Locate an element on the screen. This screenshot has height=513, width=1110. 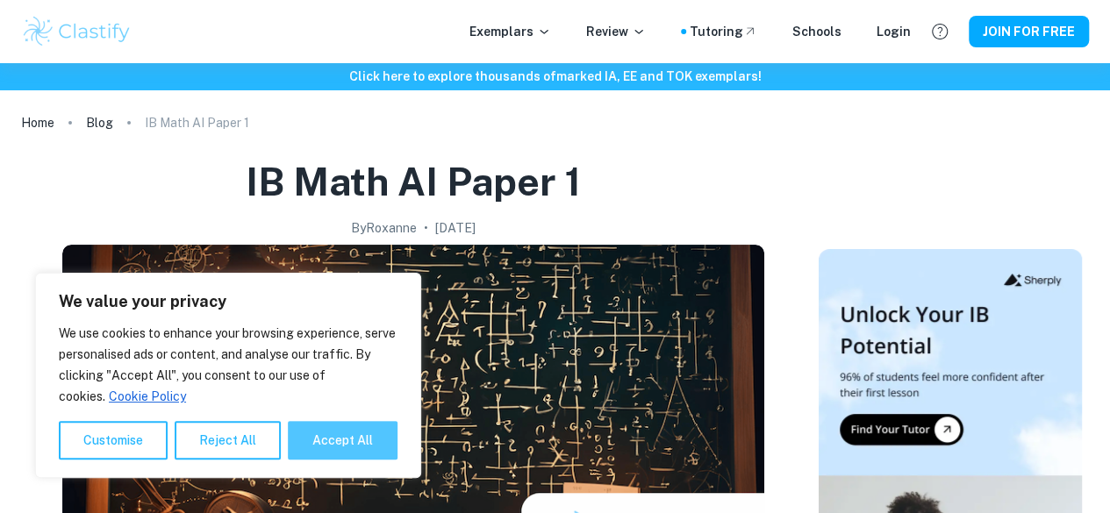
button: Customise is located at coordinates (113, 441).